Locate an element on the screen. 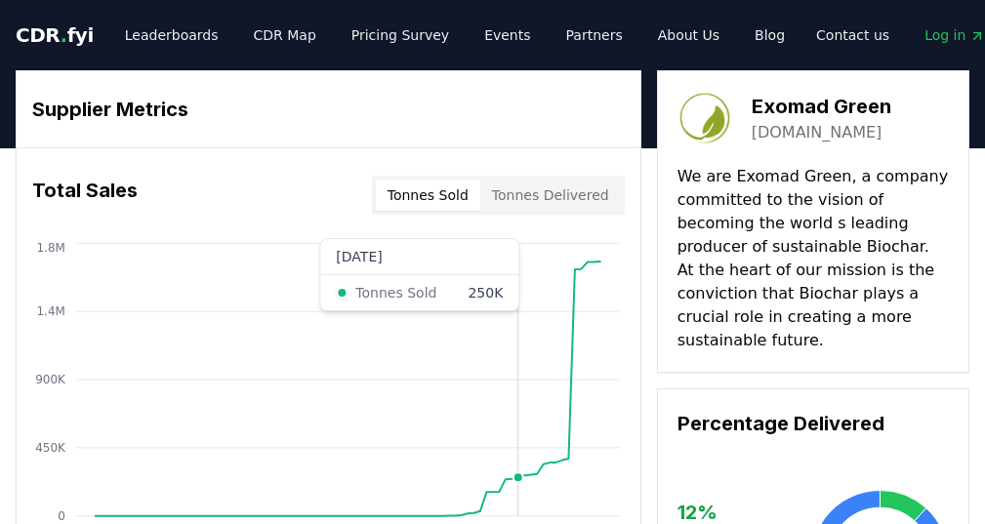 The width and height of the screenshot is (985, 524). h3: Supplier Metrics is located at coordinates (328, 109).